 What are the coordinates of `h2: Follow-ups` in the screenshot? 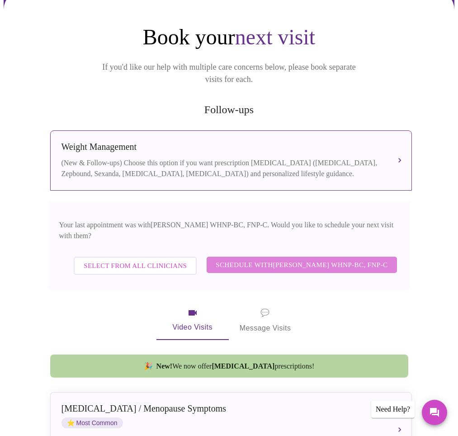 It's located at (229, 109).